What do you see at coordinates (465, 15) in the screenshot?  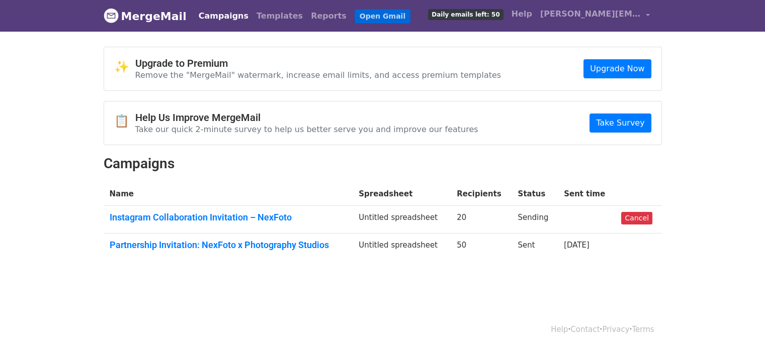 I see `span: Daily emails left: 50` at bounding box center [465, 15].